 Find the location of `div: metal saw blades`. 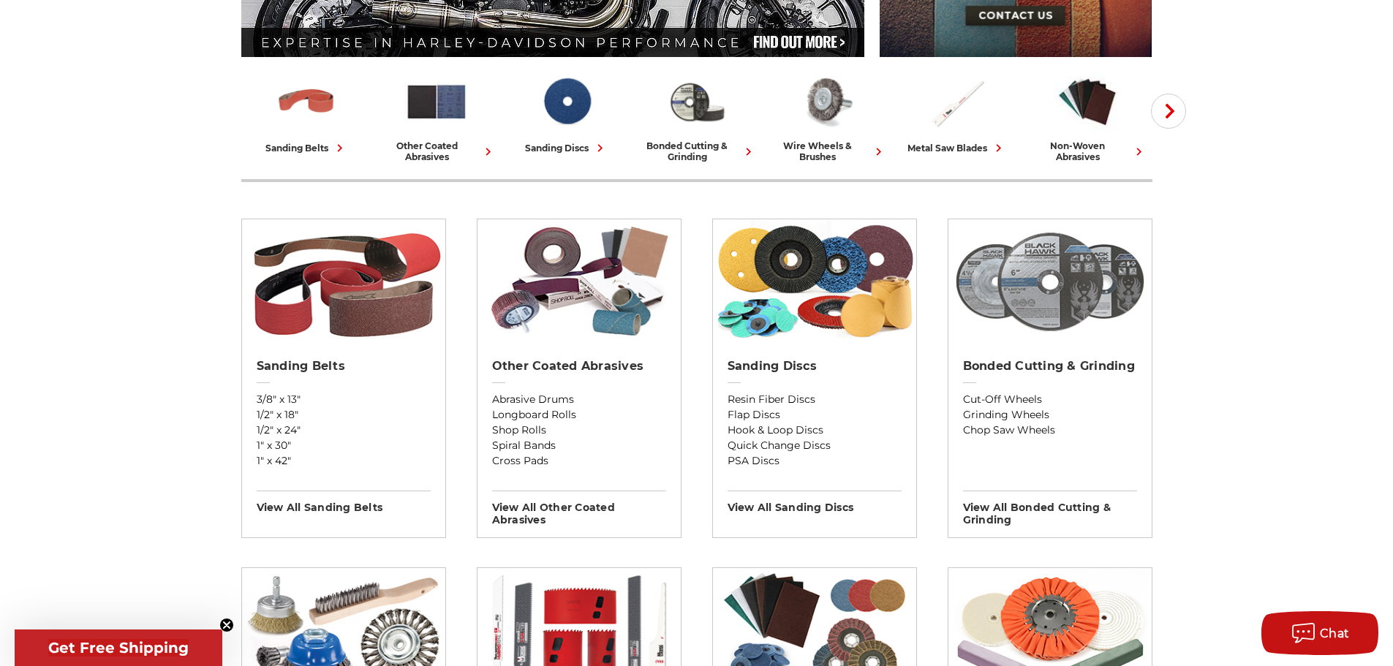

div: metal saw blades is located at coordinates (957, 148).